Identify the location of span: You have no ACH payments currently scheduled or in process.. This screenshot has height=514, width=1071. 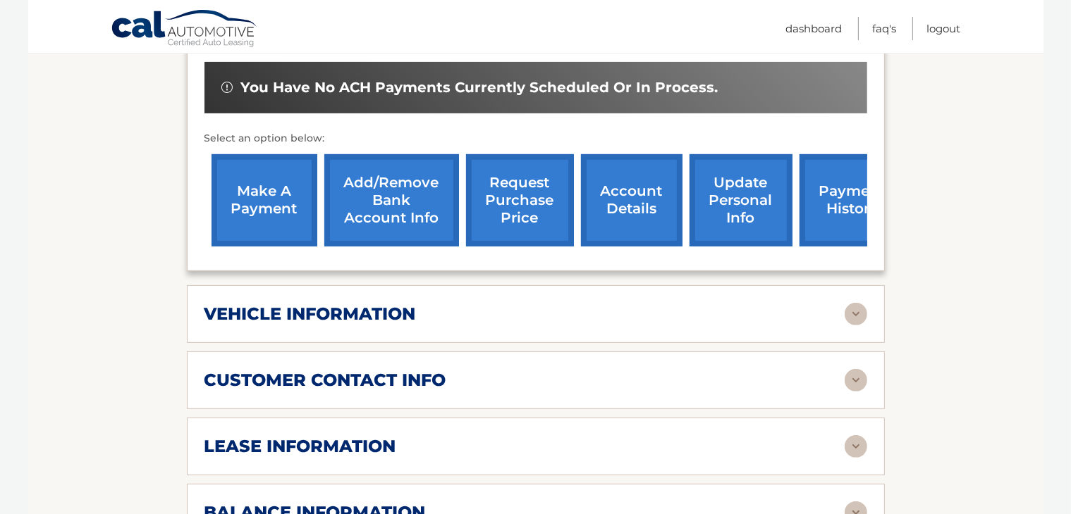
(479, 87).